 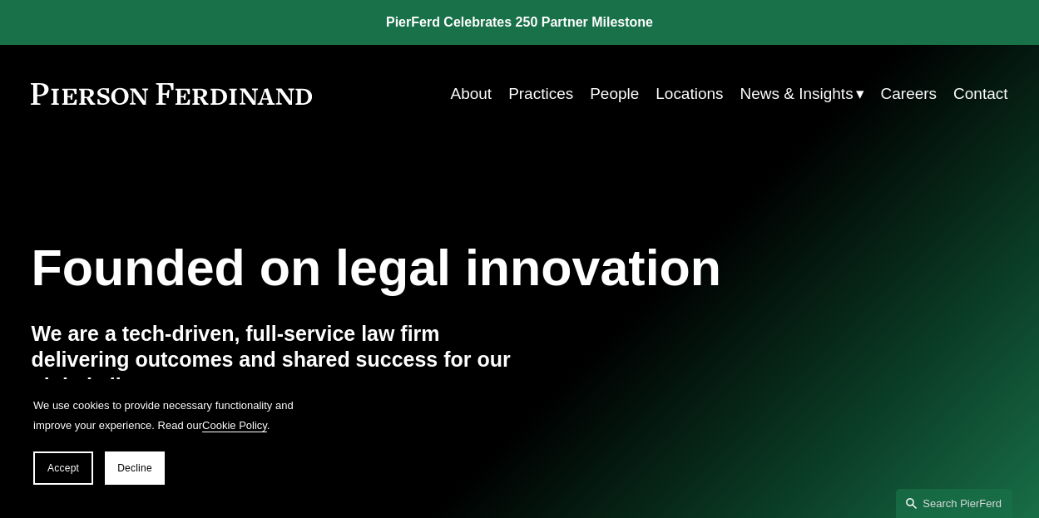 What do you see at coordinates (909, 94) in the screenshot?
I see `a: Careers` at bounding box center [909, 94].